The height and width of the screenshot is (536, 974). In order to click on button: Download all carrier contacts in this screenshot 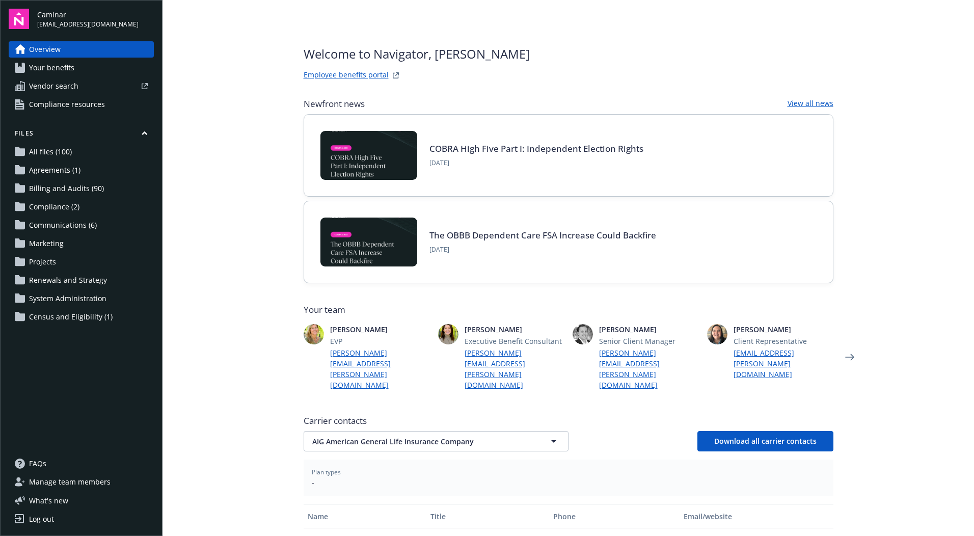, I will do `click(765, 441)`.